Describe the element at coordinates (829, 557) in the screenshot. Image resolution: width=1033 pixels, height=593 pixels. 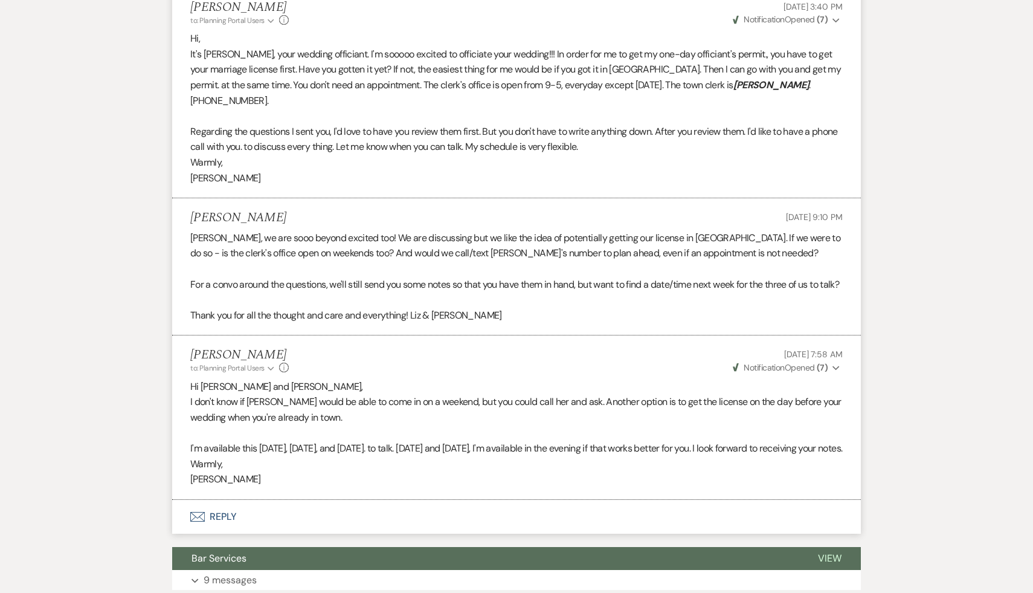
I see `span: View` at that location.